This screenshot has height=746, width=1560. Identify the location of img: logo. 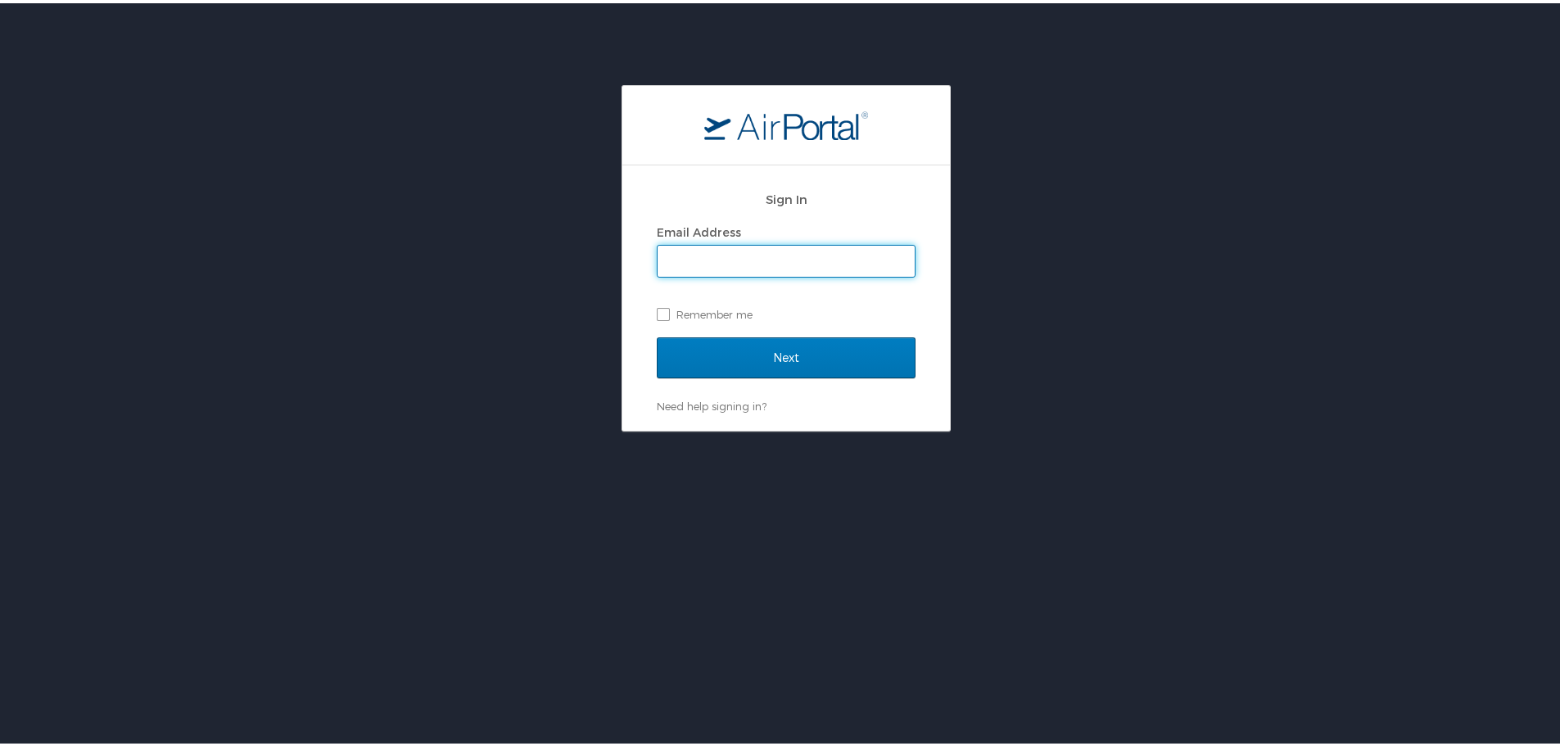
(786, 122).